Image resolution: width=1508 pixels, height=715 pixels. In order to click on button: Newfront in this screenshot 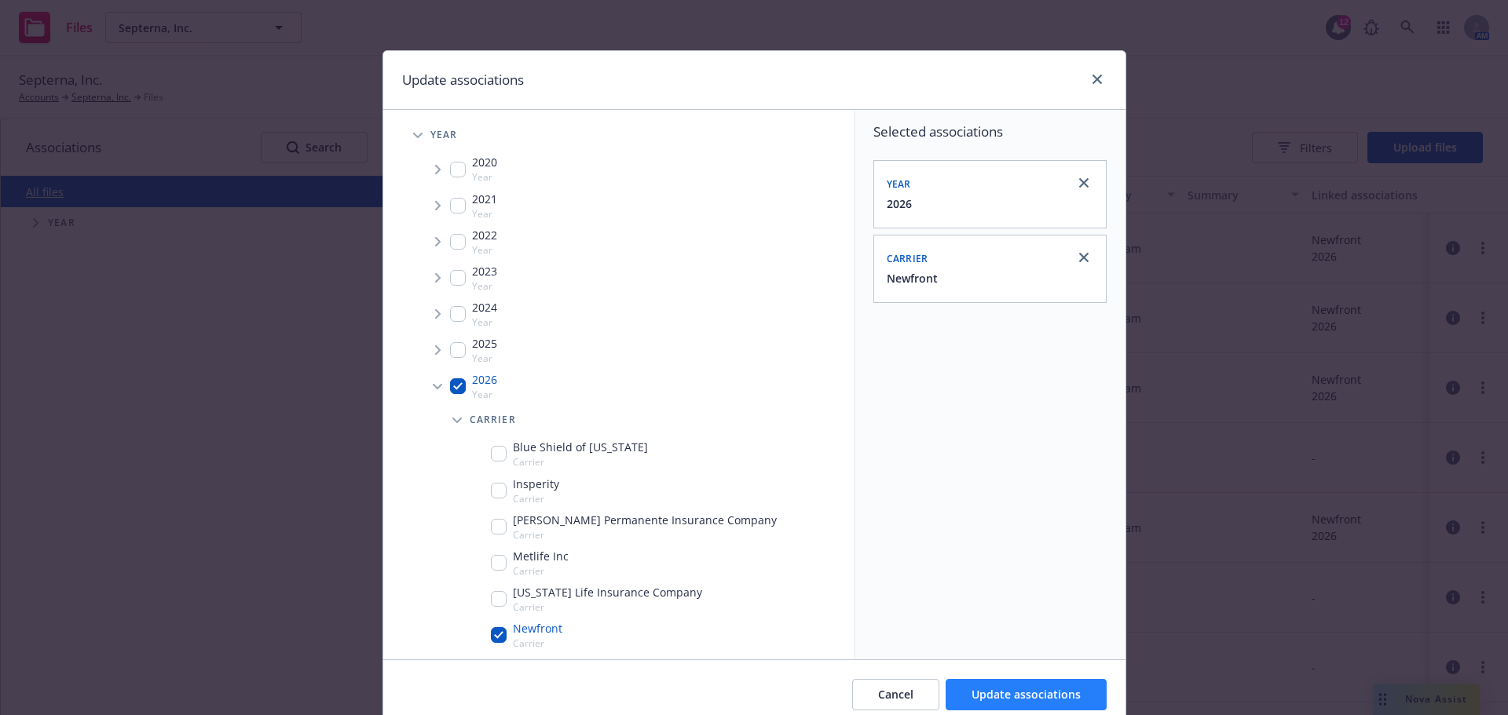, I will do `click(912, 278)`.